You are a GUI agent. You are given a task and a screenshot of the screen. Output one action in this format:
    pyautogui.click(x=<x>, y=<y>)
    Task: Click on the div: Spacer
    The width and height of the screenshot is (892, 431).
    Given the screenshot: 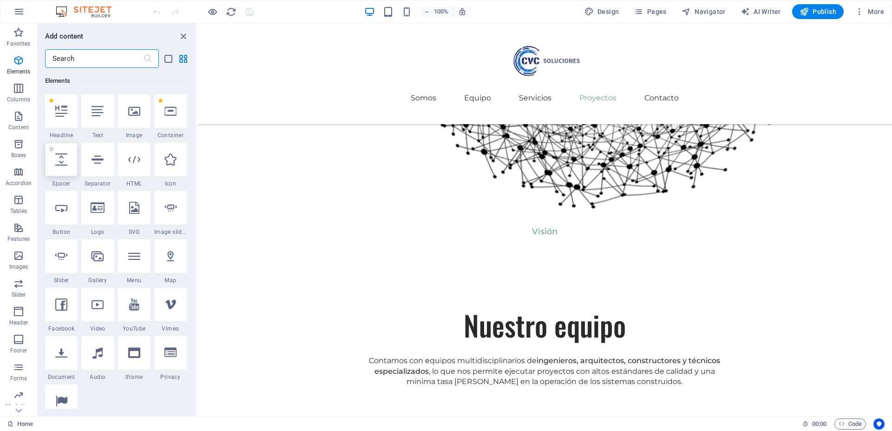 What is the action you would take?
    pyautogui.click(x=61, y=165)
    